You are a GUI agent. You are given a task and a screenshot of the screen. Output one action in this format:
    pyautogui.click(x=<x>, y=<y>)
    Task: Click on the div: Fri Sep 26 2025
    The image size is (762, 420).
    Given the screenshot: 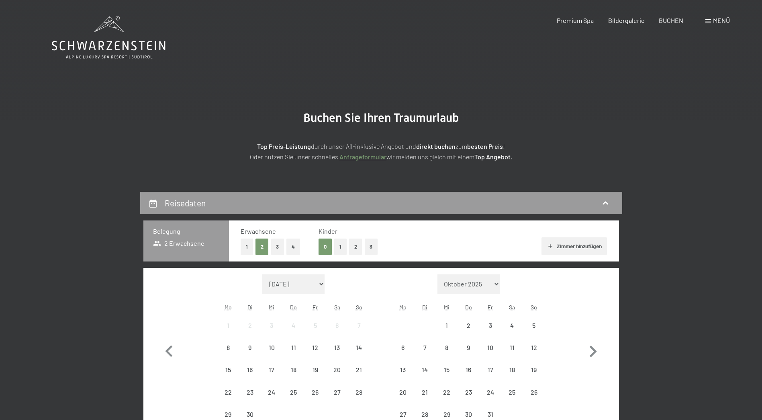 What is the action you would take?
    pyautogui.click(x=315, y=391)
    